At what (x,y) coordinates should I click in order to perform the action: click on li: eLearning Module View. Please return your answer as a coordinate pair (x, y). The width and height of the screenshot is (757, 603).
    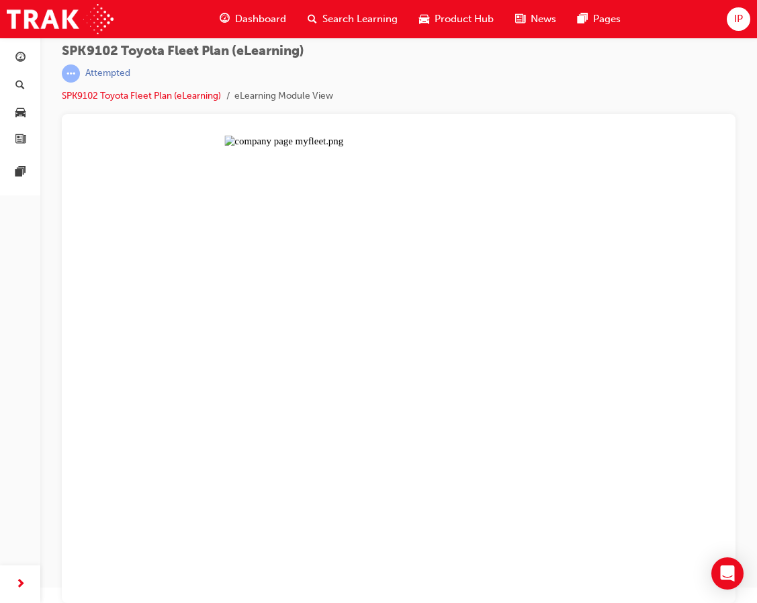
    Looking at the image, I should click on (283, 96).